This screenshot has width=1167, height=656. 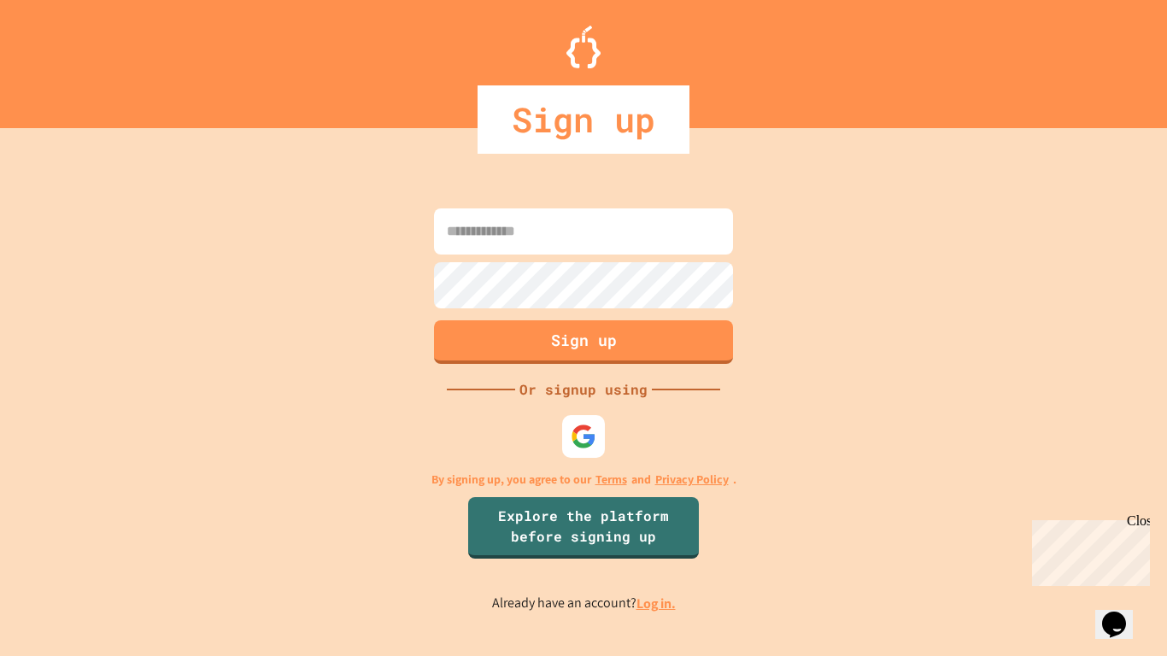 What do you see at coordinates (584, 603) in the screenshot?
I see `p: Already have an account?` at bounding box center [584, 603].